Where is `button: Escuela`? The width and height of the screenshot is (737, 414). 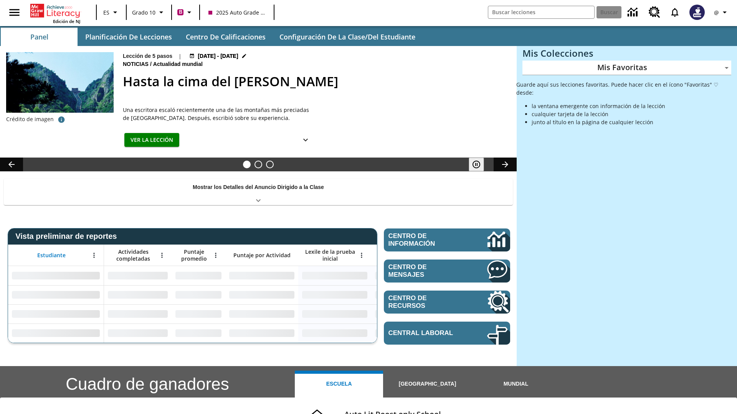
button: Escuela is located at coordinates (339, 385).